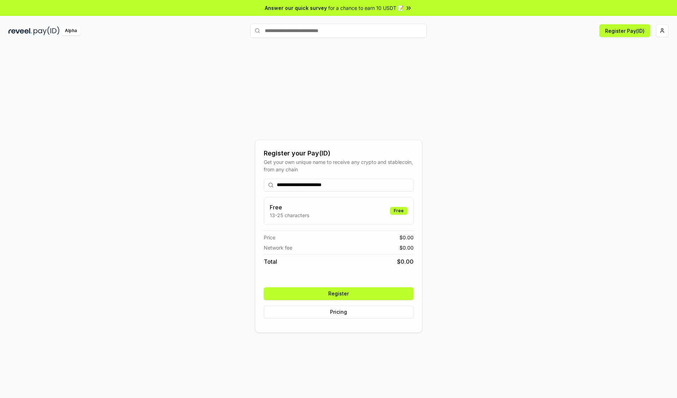 The width and height of the screenshot is (677, 398). What do you see at coordinates (366, 8) in the screenshot?
I see `span: for a chance to earn 10 USDT 📝` at bounding box center [366, 8].